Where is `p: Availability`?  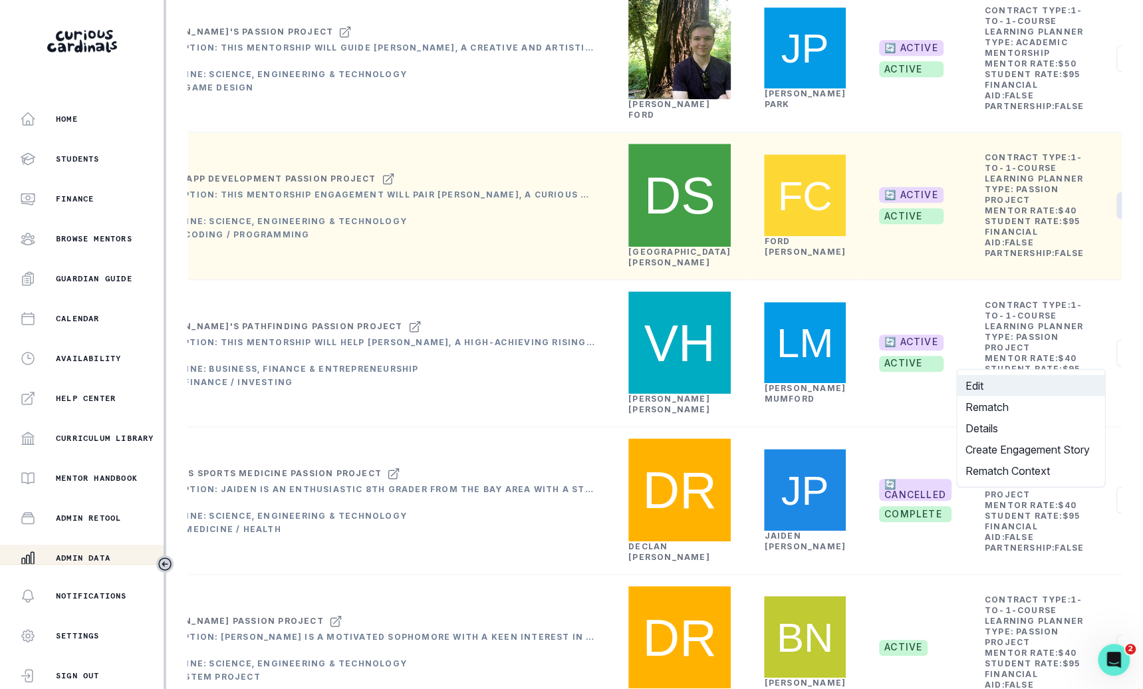
p: Availability is located at coordinates (88, 358).